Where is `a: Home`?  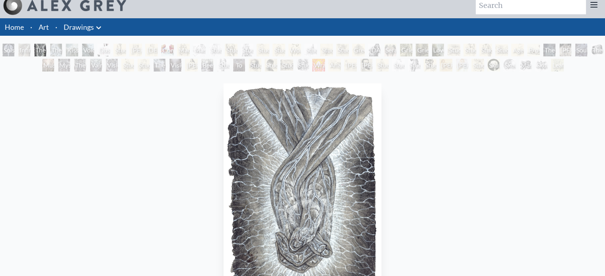
a: Home is located at coordinates (14, 27).